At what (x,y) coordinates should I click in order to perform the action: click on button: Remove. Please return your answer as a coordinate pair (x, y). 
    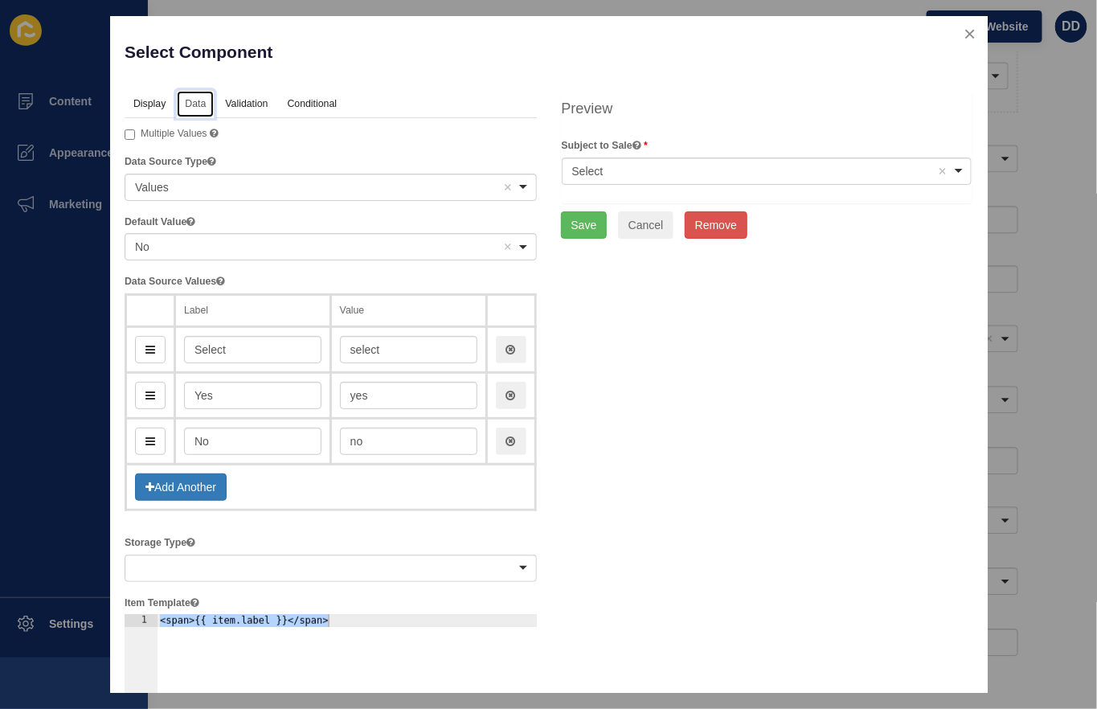
    Looking at the image, I should click on (716, 225).